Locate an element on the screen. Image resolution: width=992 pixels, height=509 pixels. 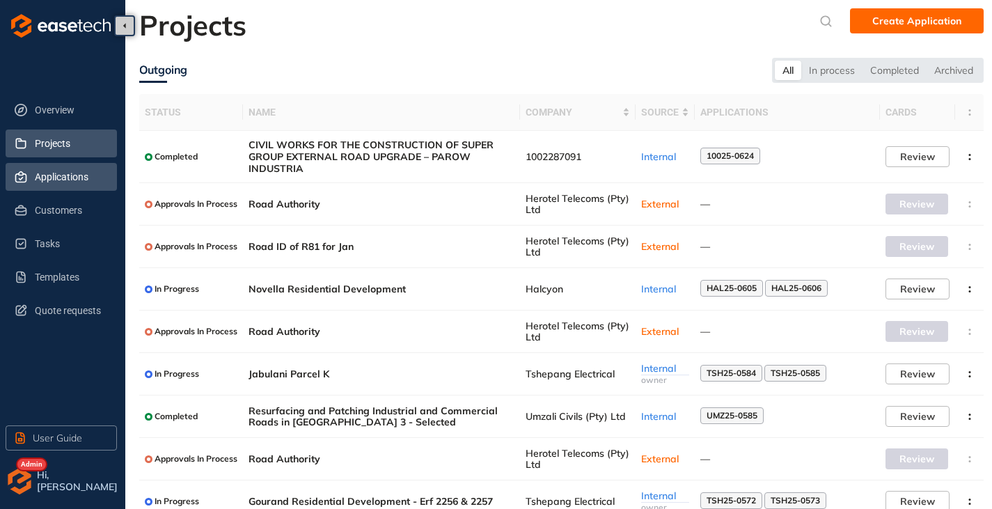
span: UMZ25-0585 is located at coordinates (732, 416).